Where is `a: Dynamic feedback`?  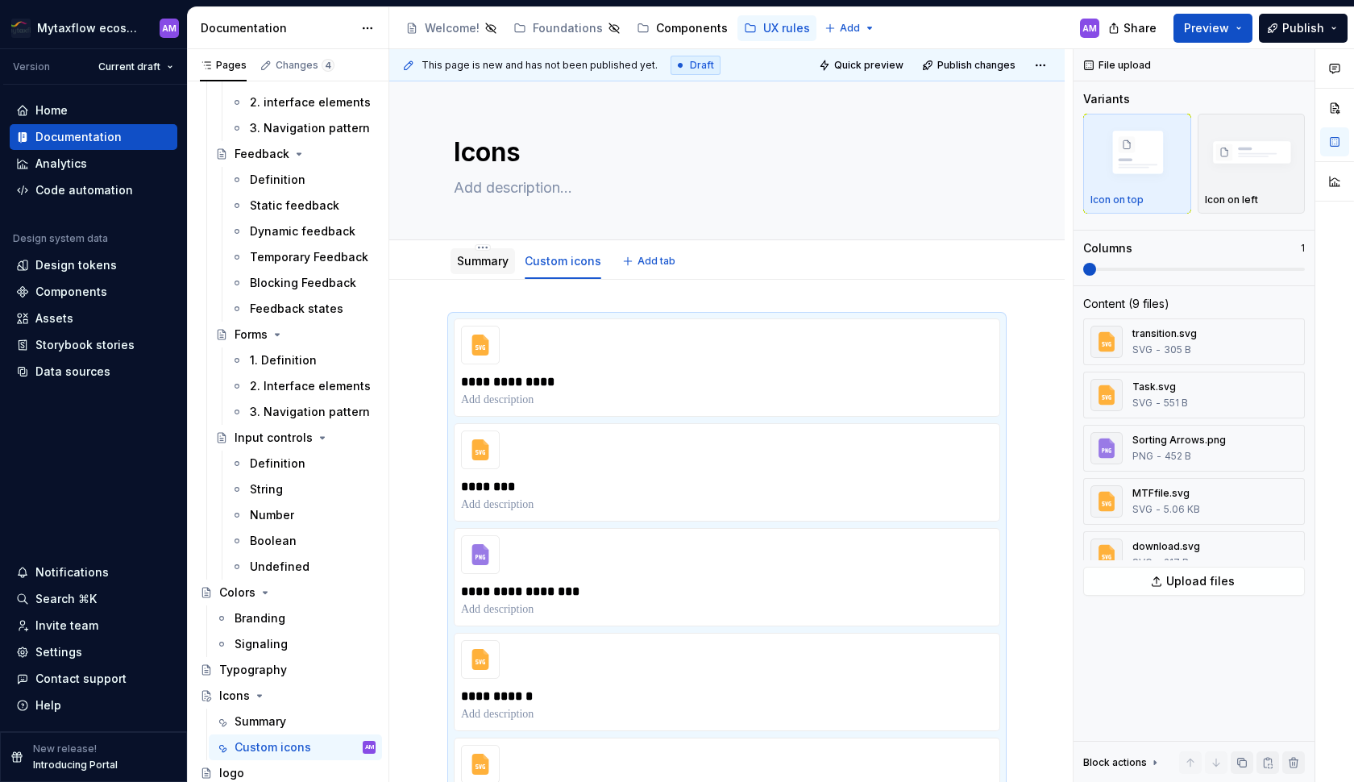
a: Dynamic feedback is located at coordinates (303, 231).